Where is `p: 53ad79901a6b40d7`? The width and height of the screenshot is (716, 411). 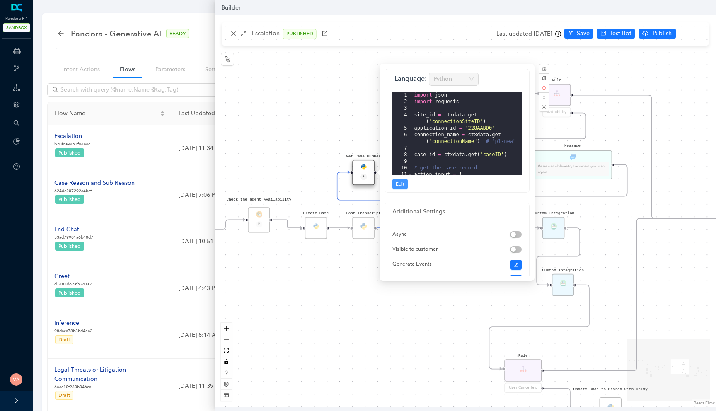
p: 53ad79901a6b40d7 is located at coordinates (74, 238).